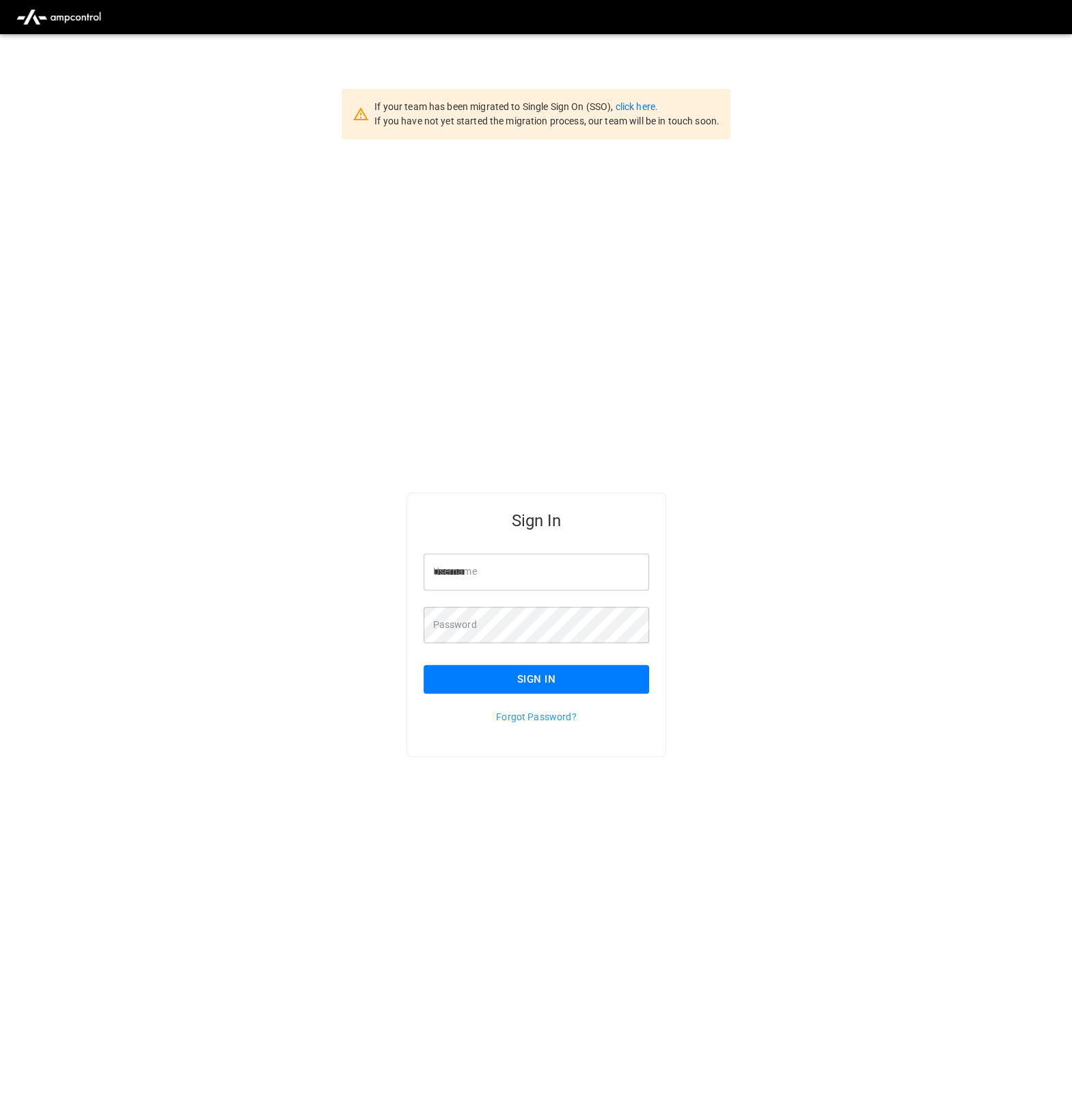 The image size is (1072, 1120). Describe the element at coordinates (536, 678) in the screenshot. I see `button: Sign In` at that location.